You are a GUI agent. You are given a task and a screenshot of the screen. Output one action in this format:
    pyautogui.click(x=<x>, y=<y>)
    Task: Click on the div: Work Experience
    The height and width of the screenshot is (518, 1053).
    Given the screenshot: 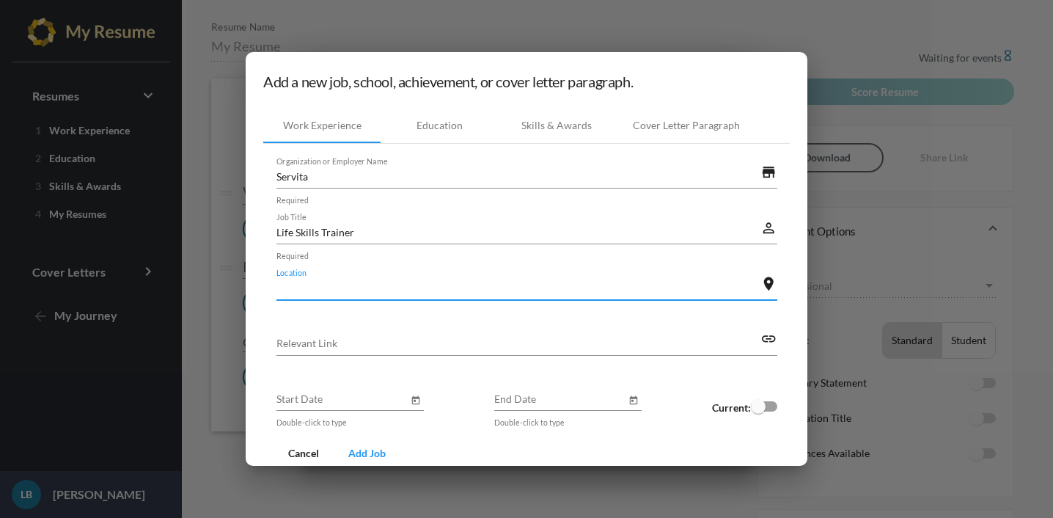 What is the action you would take?
    pyautogui.click(x=322, y=125)
    